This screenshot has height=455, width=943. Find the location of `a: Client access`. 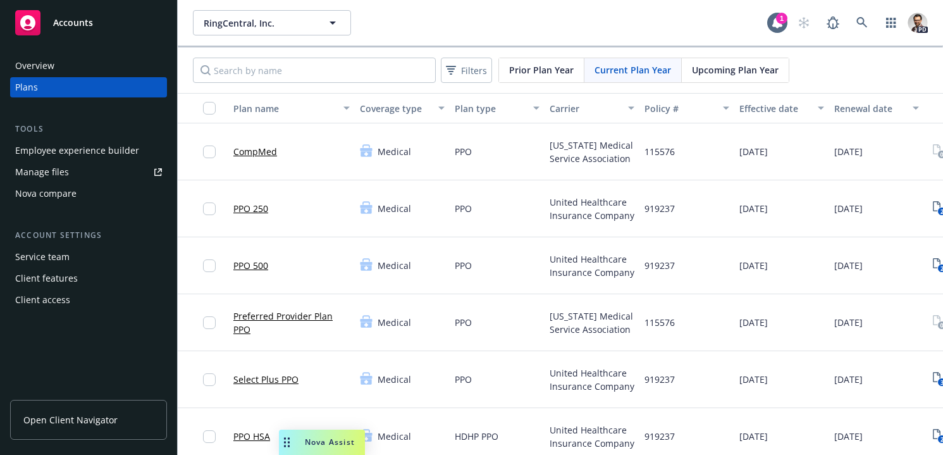

a: Client access is located at coordinates (89, 300).